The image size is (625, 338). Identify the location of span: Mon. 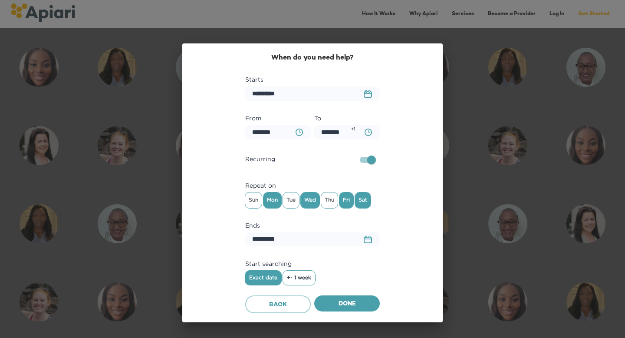
(272, 200).